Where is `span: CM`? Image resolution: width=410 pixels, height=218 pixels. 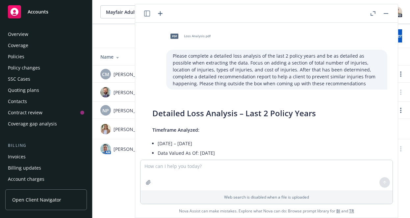 span: CM is located at coordinates (106, 74).